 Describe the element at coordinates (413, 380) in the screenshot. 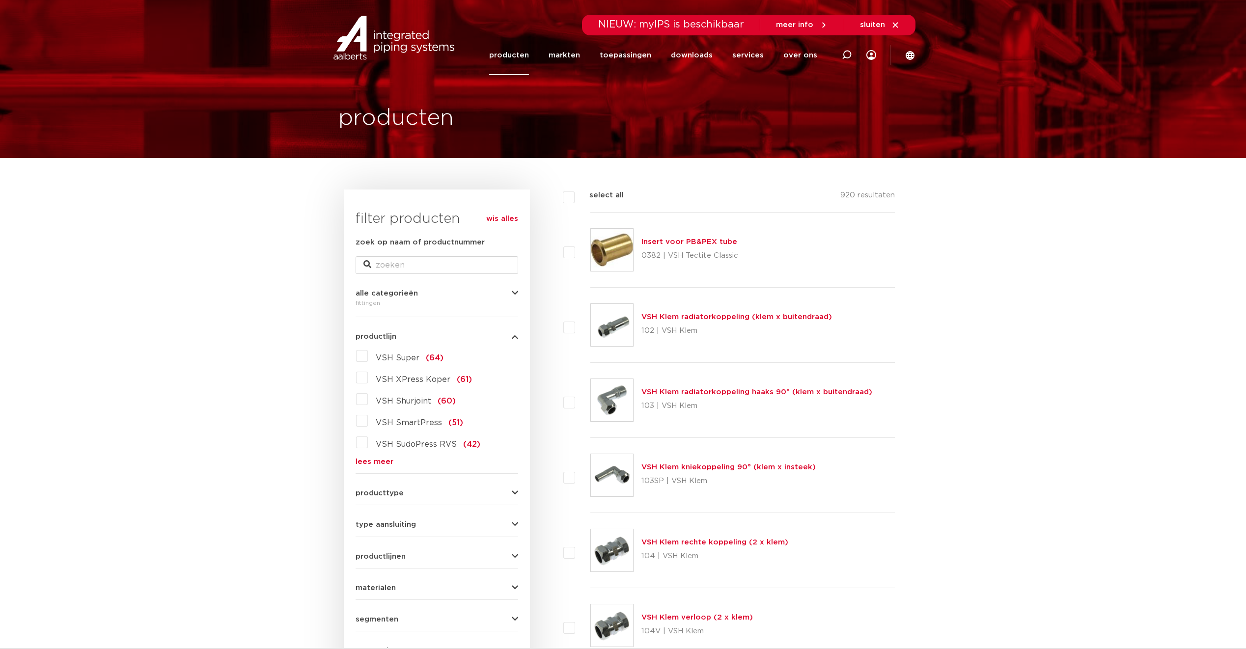

I see `span: VSH XPress Koper` at that location.